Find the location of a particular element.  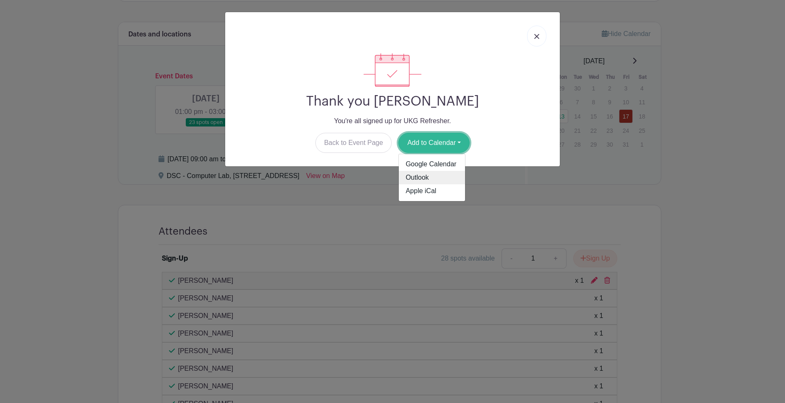

p: You're all signed up for UKG Refresher. is located at coordinates (392, 121).